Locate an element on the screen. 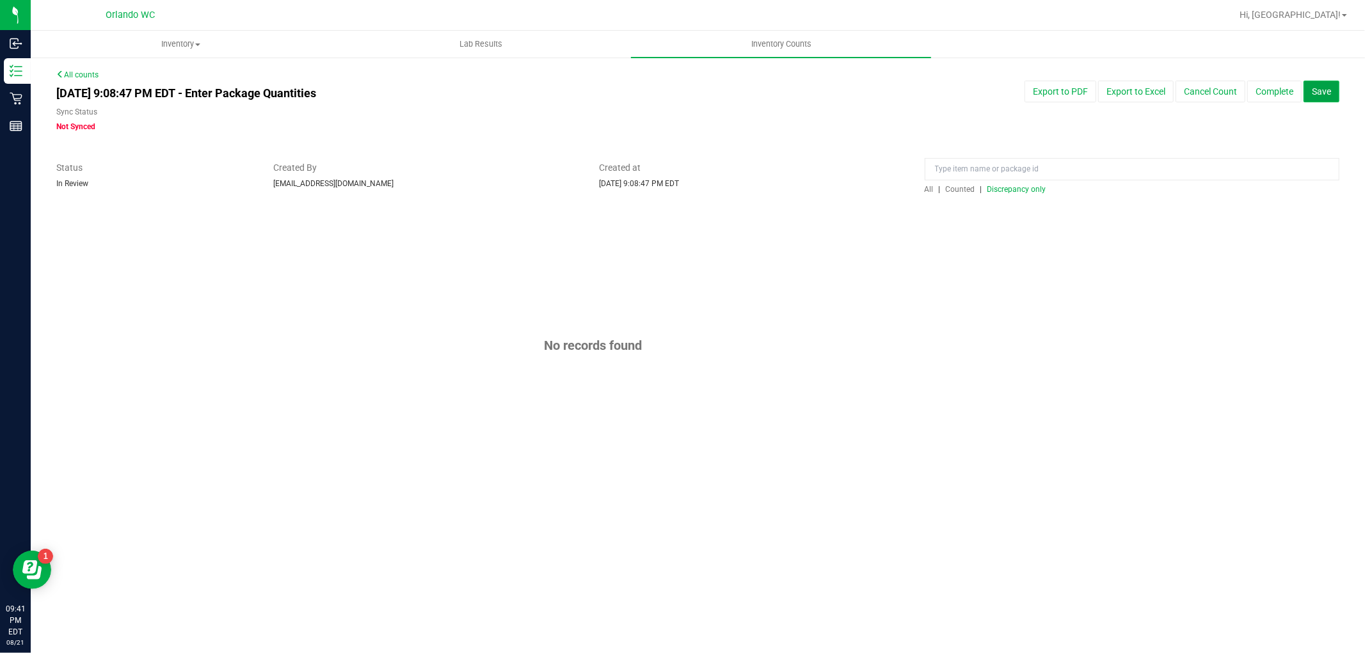 The image size is (1365, 653). span: Counted is located at coordinates (960, 189).